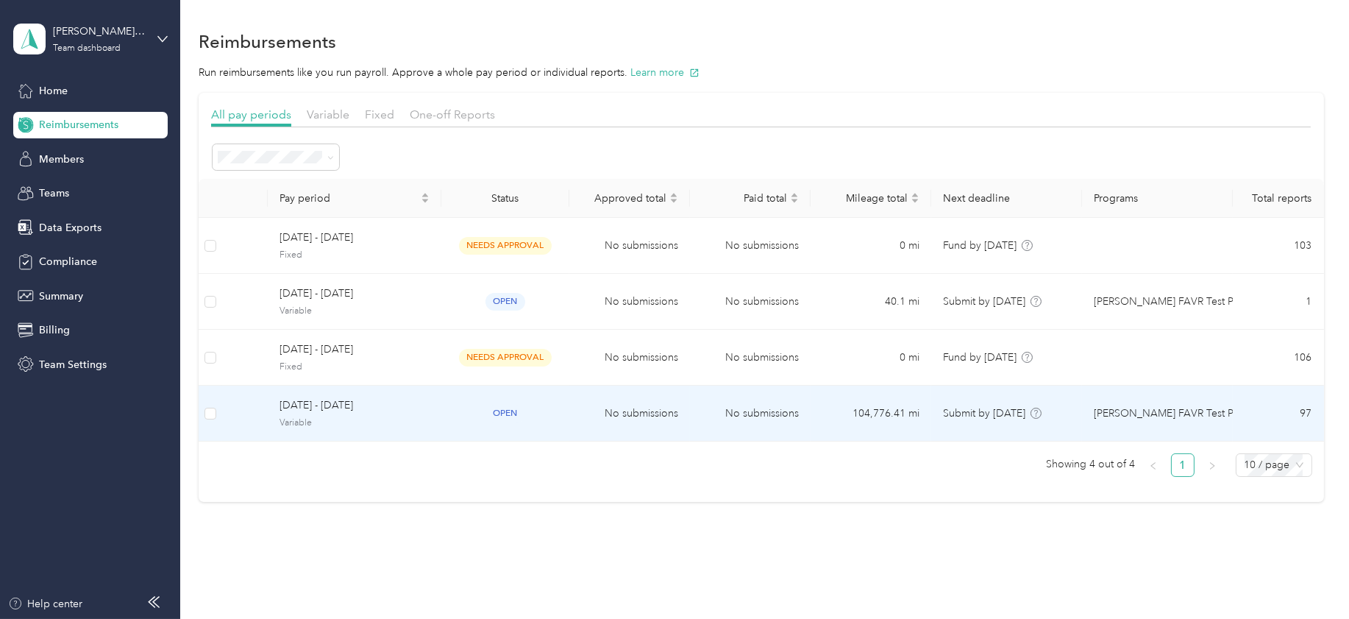  What do you see at coordinates (68, 261) in the screenshot?
I see `span: Compliance` at bounding box center [68, 261].